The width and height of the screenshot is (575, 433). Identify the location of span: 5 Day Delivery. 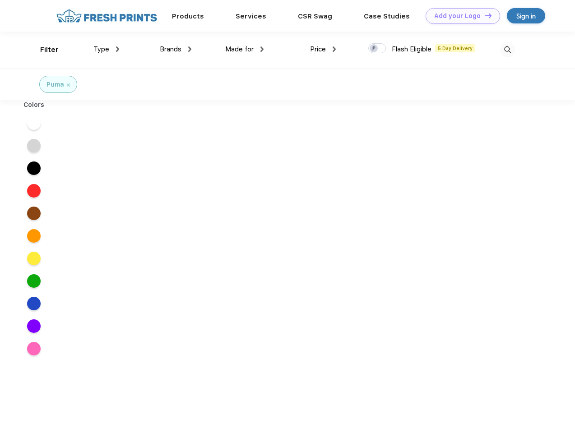
(455, 48).